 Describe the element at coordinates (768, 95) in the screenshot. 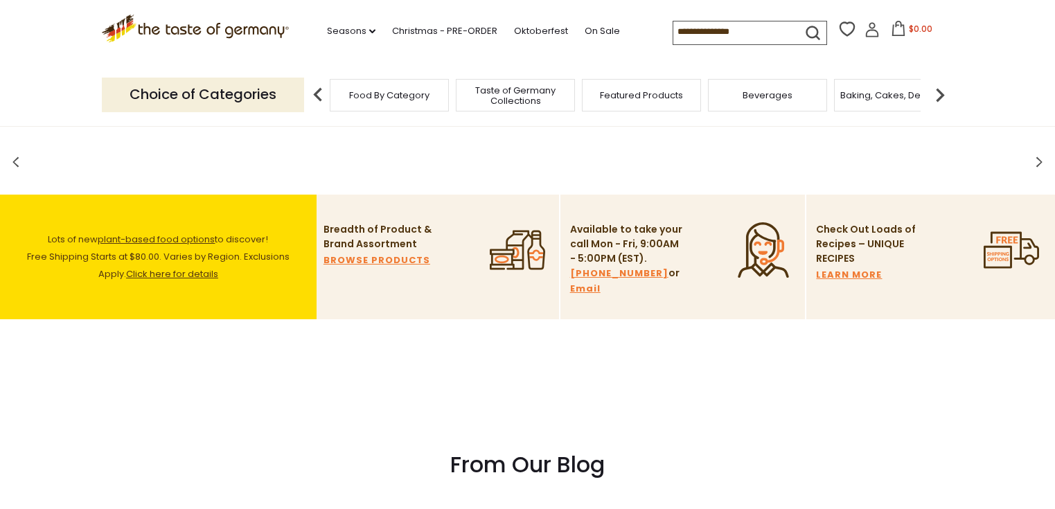

I see `span: Beverages` at that location.